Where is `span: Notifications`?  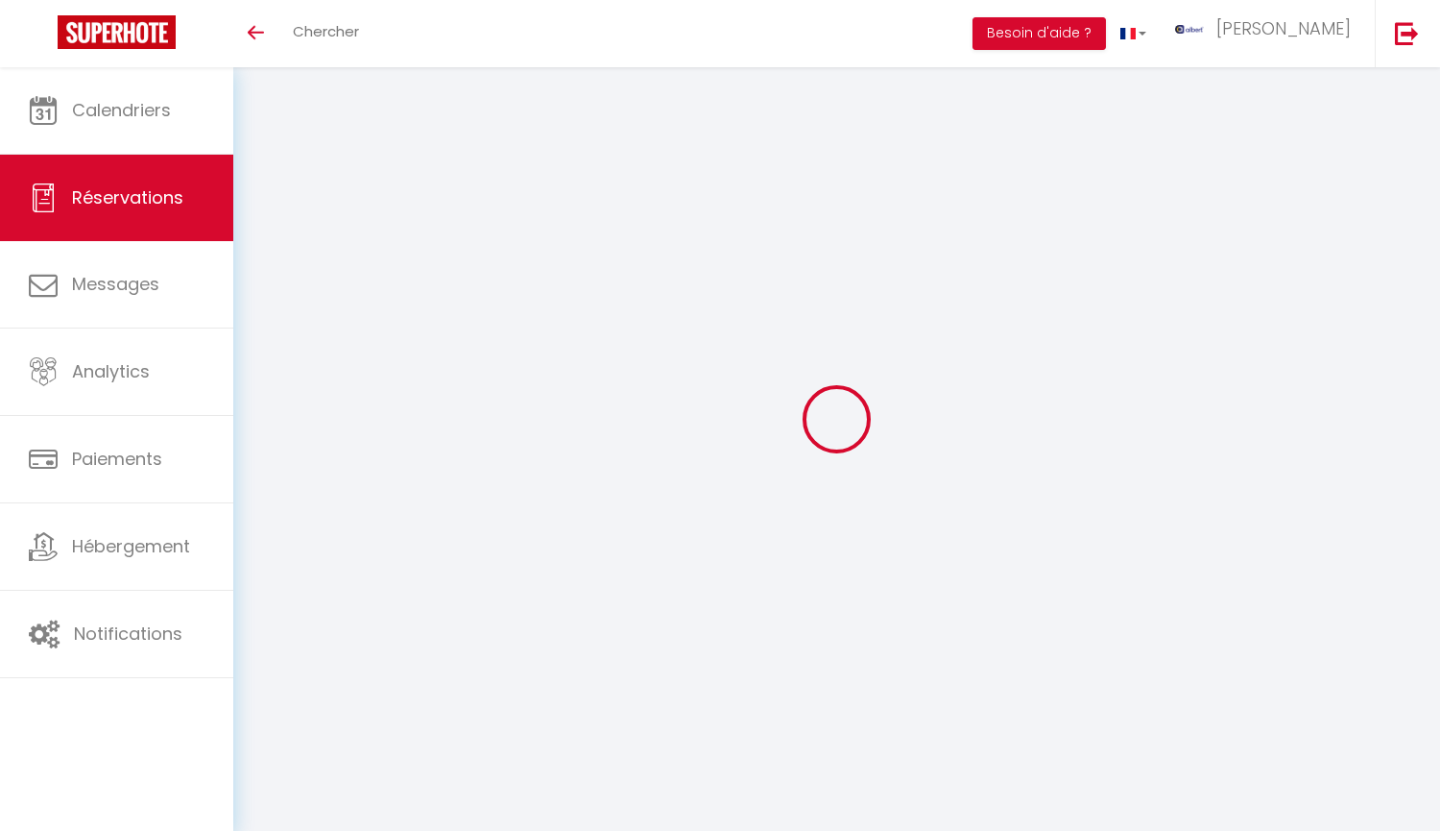 span: Notifications is located at coordinates (128, 633).